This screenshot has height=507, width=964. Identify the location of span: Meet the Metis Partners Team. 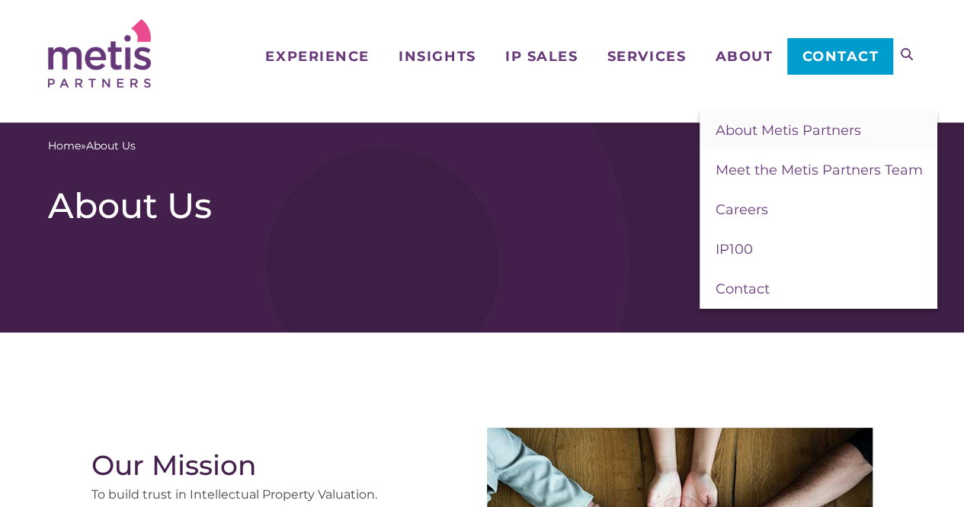
(818, 170).